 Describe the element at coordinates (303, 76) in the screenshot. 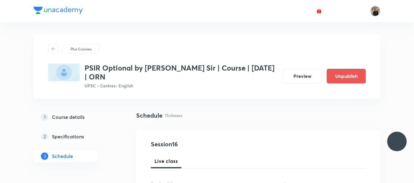

I see `button: Preview` at that location.